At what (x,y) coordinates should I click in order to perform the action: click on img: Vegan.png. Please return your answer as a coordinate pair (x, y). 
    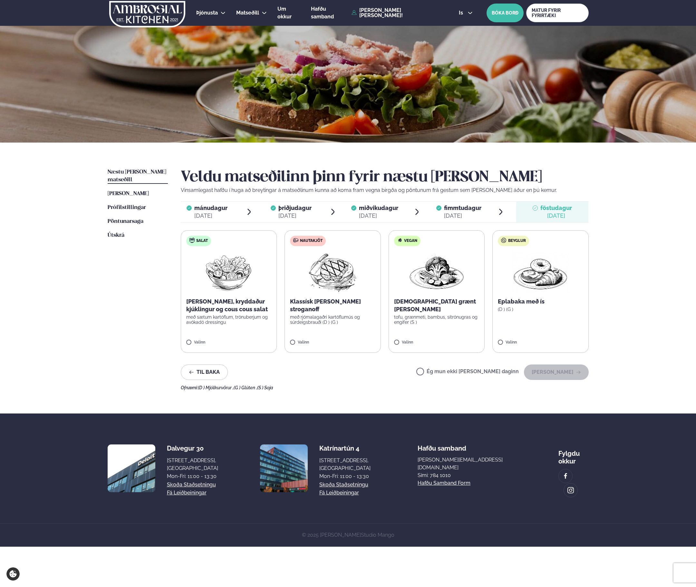
    Looking at the image, I should click on (437, 272).